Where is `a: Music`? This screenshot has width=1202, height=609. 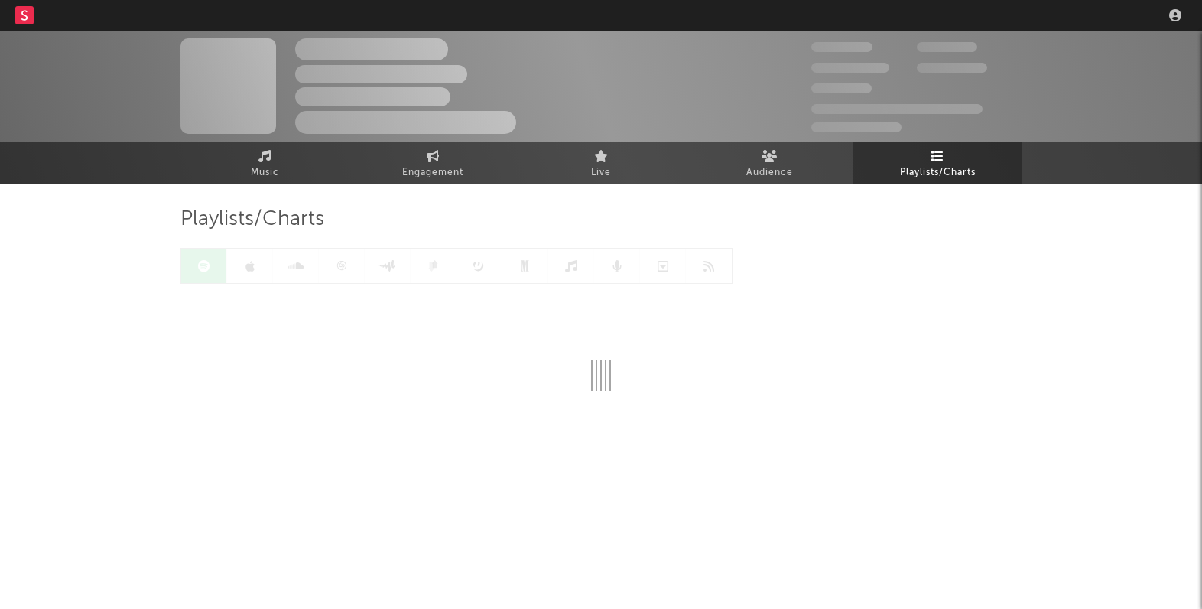 a: Music is located at coordinates (265, 162).